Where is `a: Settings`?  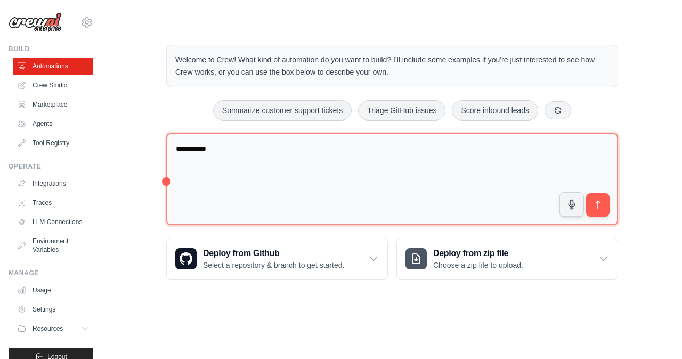 a: Settings is located at coordinates (53, 309).